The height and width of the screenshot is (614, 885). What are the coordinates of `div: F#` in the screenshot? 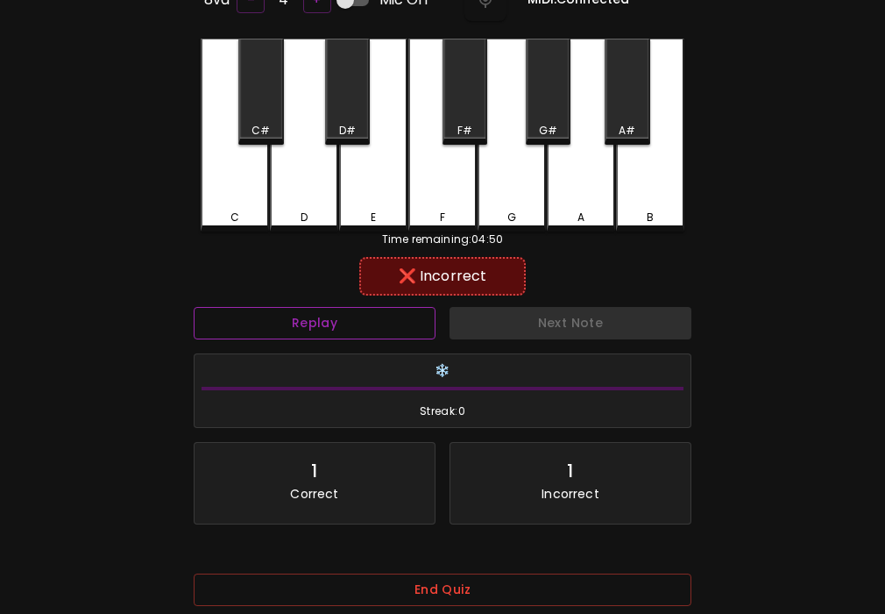 It's located at (465, 131).